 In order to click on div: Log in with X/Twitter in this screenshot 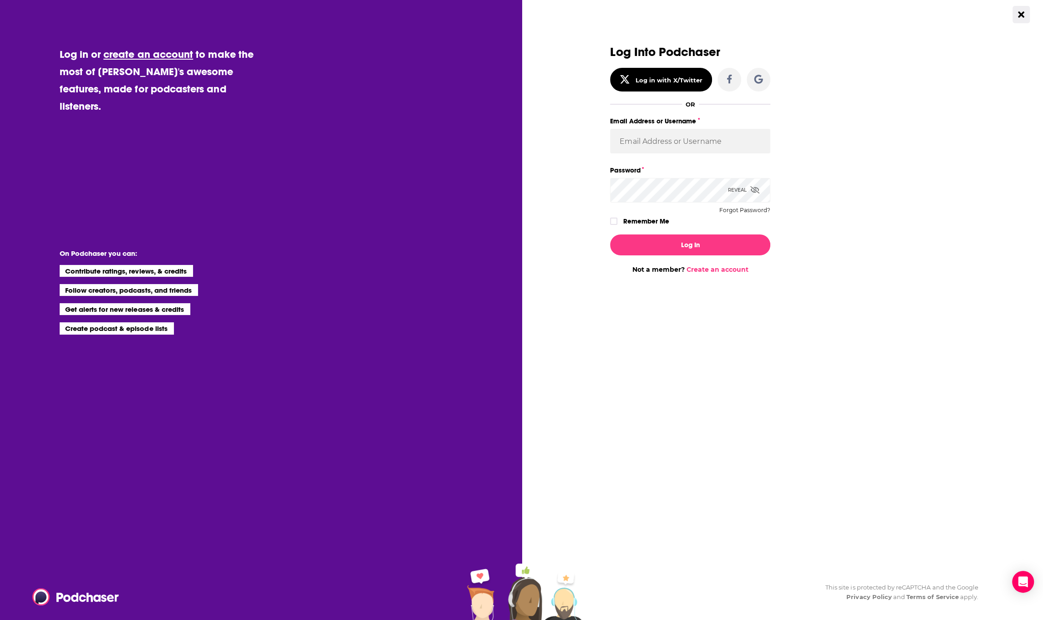, I will do `click(669, 80)`.